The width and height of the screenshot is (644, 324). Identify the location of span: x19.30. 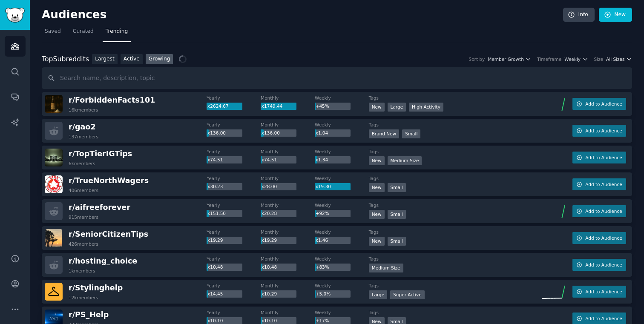
(323, 187).